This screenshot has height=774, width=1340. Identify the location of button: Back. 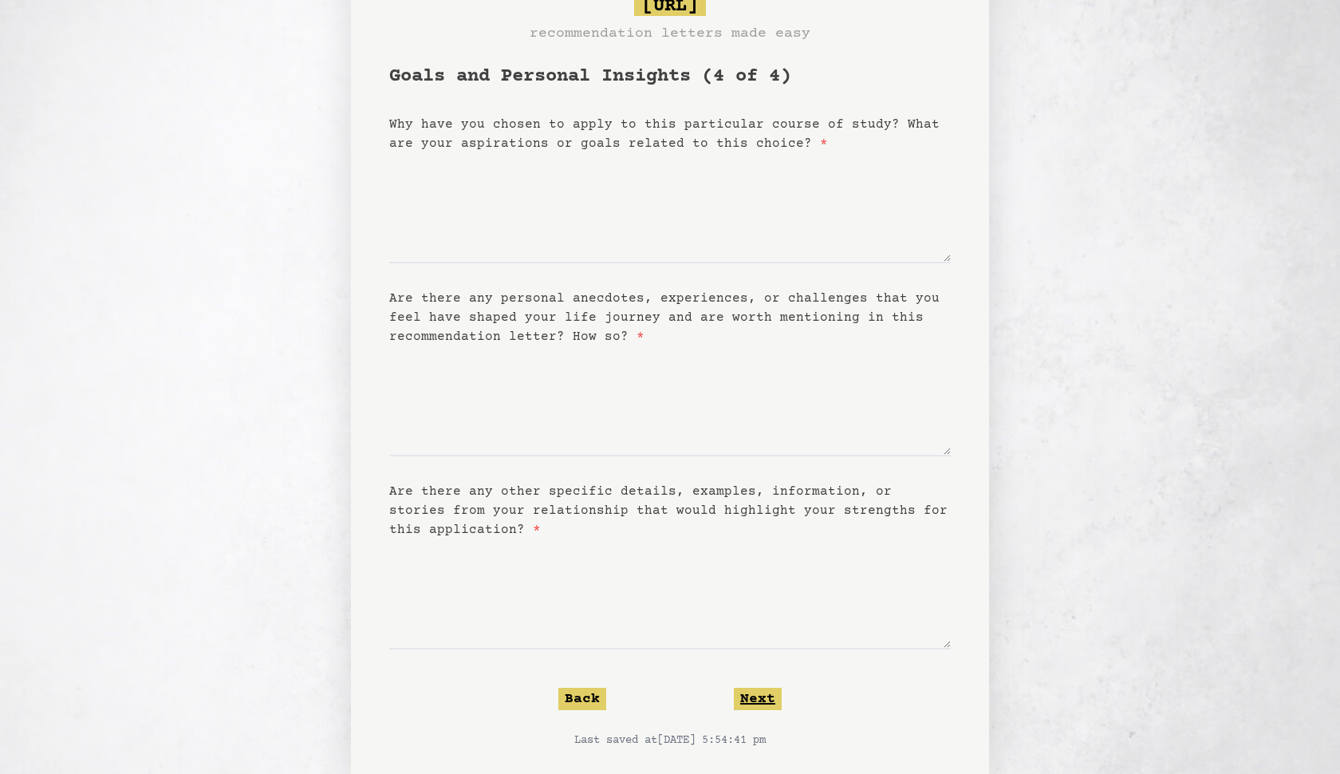
(582, 699).